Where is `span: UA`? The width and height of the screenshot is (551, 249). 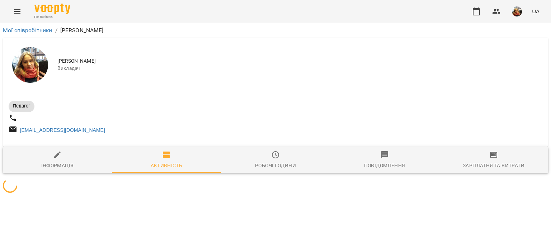
span: UA is located at coordinates (536, 11).